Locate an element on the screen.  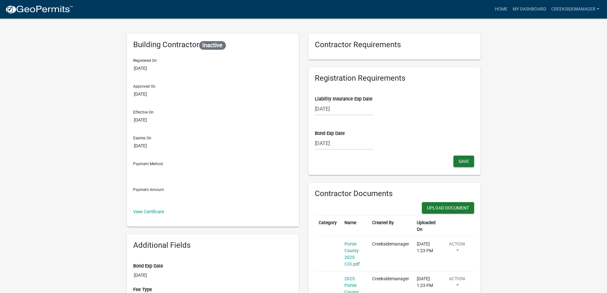
a: View Certificate is located at coordinates (148, 211).